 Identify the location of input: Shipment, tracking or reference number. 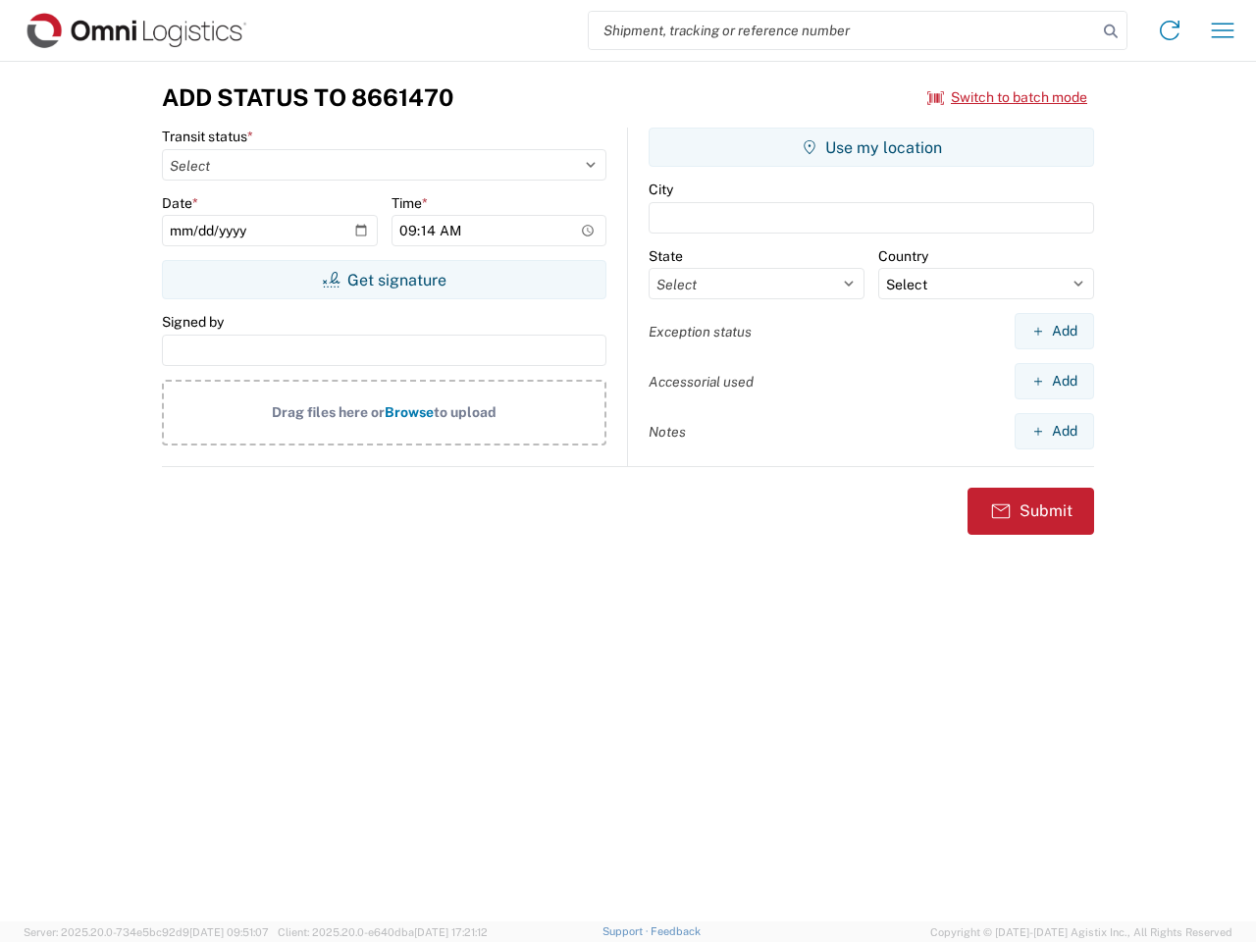
(843, 30).